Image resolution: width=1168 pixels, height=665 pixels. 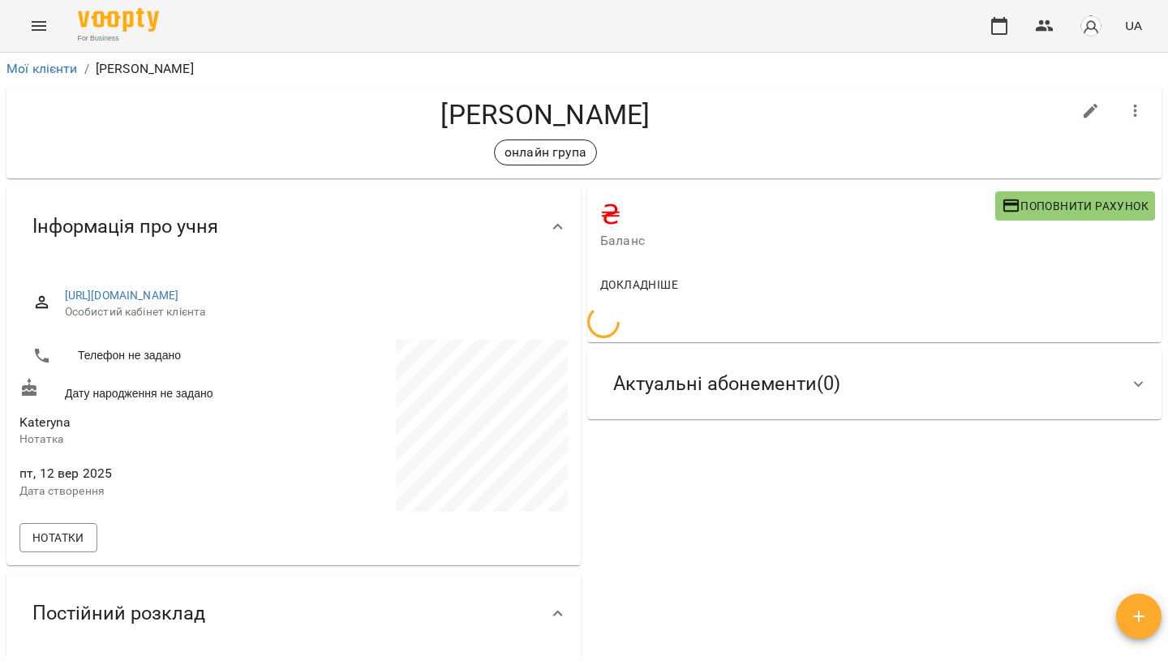 What do you see at coordinates (58, 538) in the screenshot?
I see `span: Нотатки` at bounding box center [58, 538].